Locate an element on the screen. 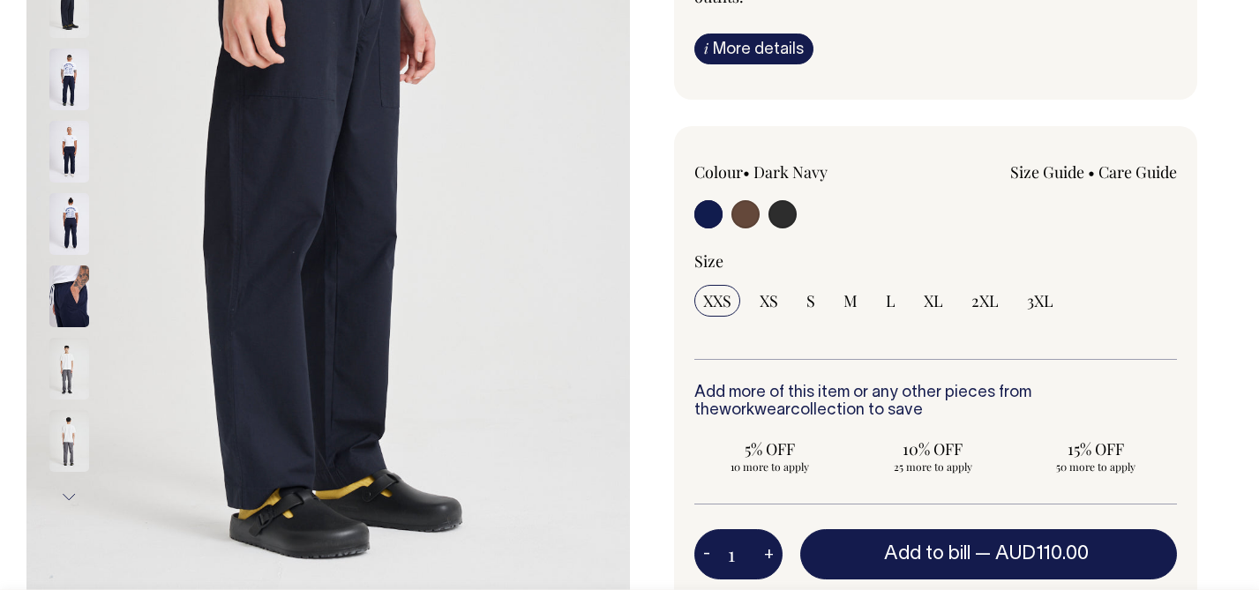 This screenshot has width=1259, height=590. span: XL is located at coordinates (933, 301).